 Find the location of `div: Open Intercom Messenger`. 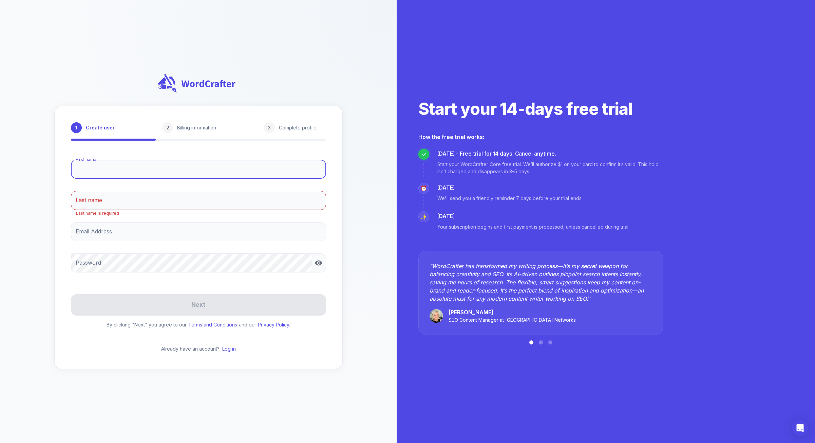

div: Open Intercom Messenger is located at coordinates (801, 428).